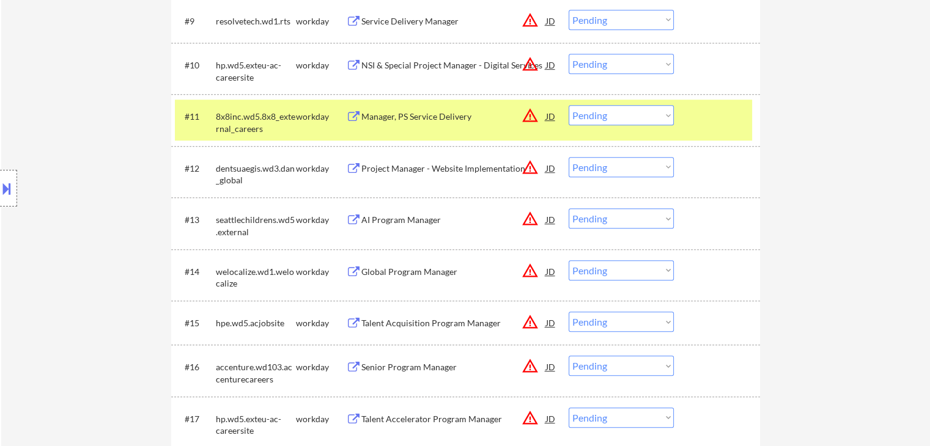 This screenshot has width=930, height=446. I want to click on div: #17, so click(195, 419).